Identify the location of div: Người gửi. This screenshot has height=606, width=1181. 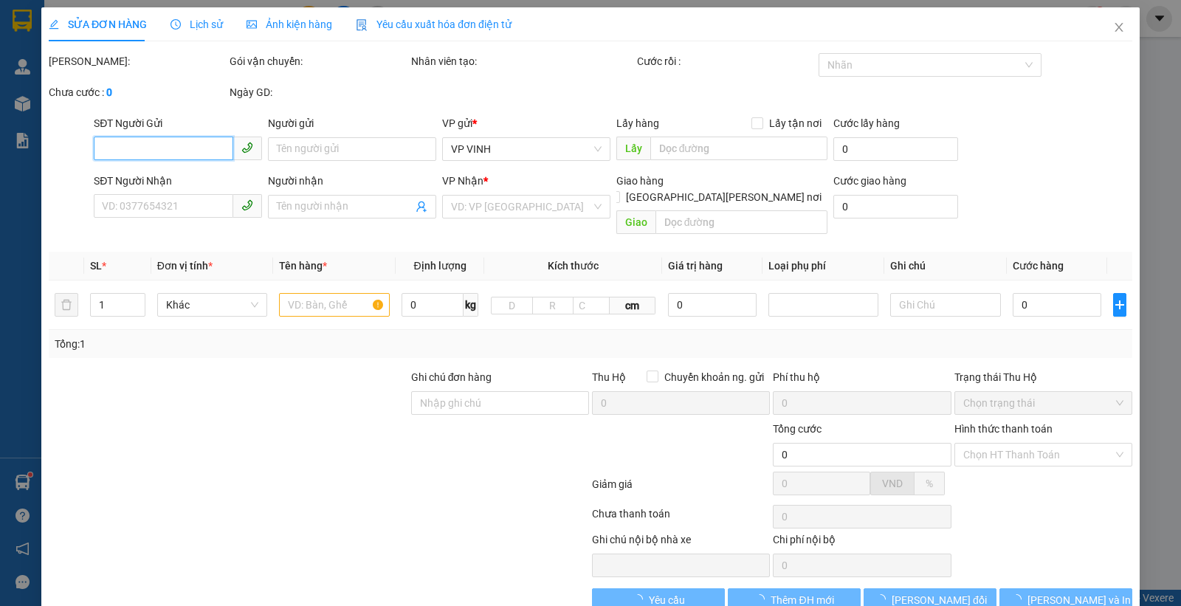
(352, 123).